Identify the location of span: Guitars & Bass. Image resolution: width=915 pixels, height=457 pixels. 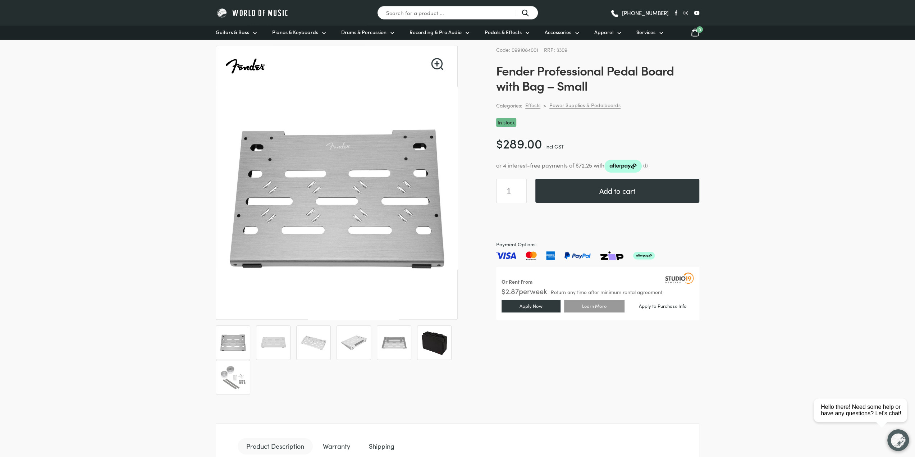
(232, 32).